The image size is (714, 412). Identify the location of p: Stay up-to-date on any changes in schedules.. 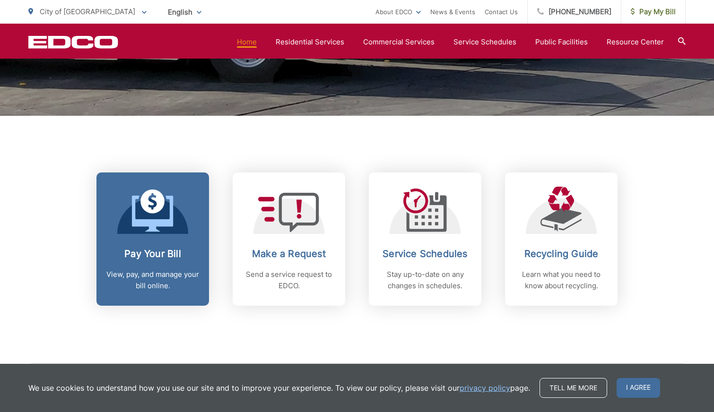
(425, 280).